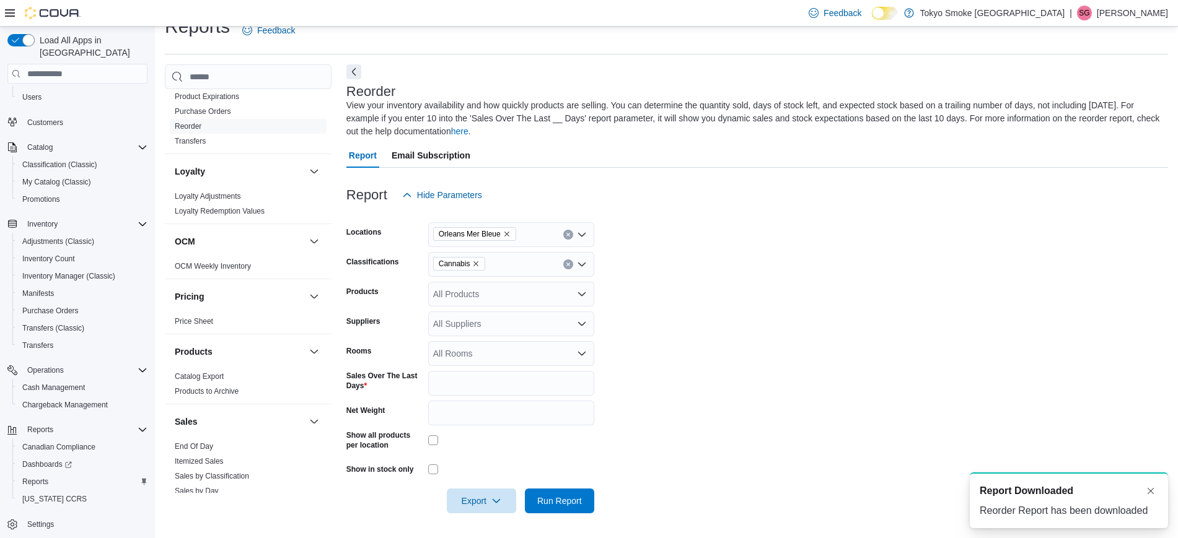 Image resolution: width=1178 pixels, height=538 pixels. Describe the element at coordinates (206, 392) in the screenshot. I see `a: Products to Archive` at that location.